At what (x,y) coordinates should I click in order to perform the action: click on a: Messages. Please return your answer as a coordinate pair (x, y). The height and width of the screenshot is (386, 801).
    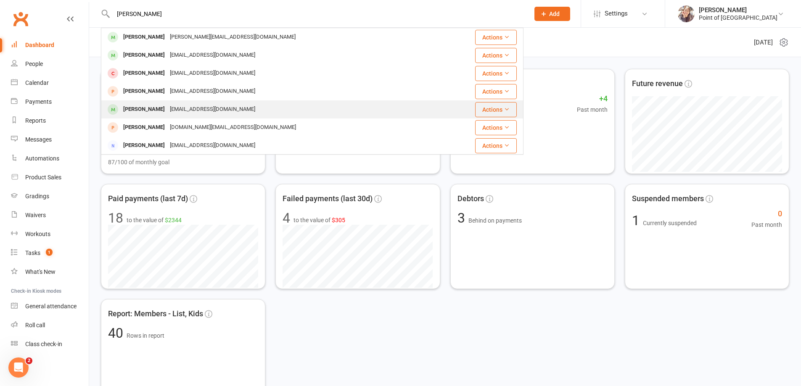
    Looking at the image, I should click on (50, 140).